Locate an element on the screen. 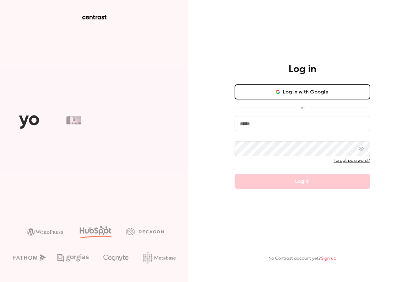 The height and width of the screenshot is (282, 407). h4: Log in is located at coordinates (302, 69).